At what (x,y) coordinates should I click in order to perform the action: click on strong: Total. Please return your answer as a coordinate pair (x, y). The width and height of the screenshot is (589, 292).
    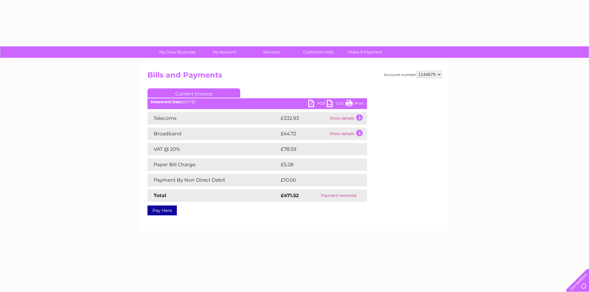
    Looking at the image, I should click on (160, 195).